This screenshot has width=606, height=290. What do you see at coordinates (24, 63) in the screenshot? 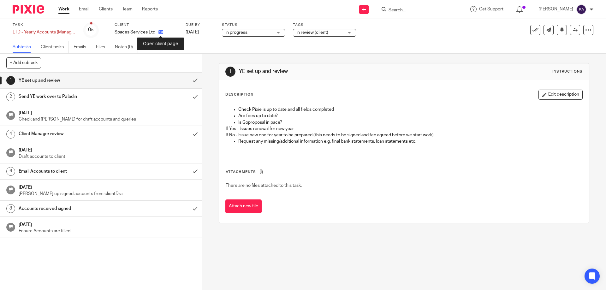
I see `button: + Add subtask` at bounding box center [24, 63].